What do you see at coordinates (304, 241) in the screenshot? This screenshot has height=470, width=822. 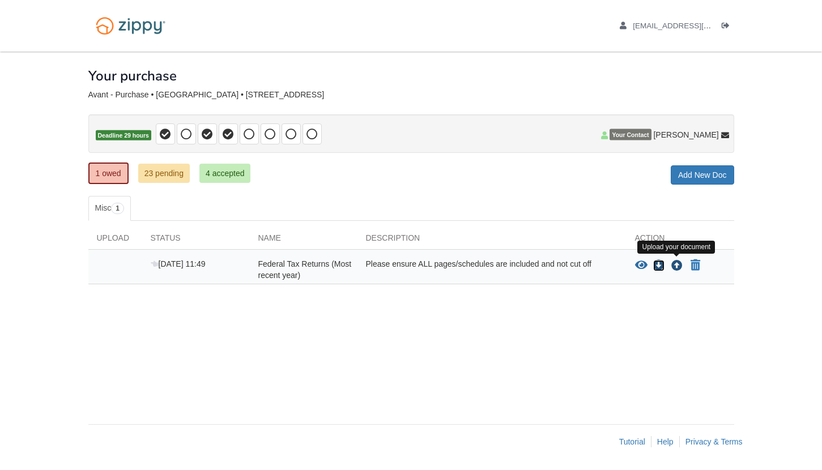 I see `div: Name` at bounding box center [304, 241].